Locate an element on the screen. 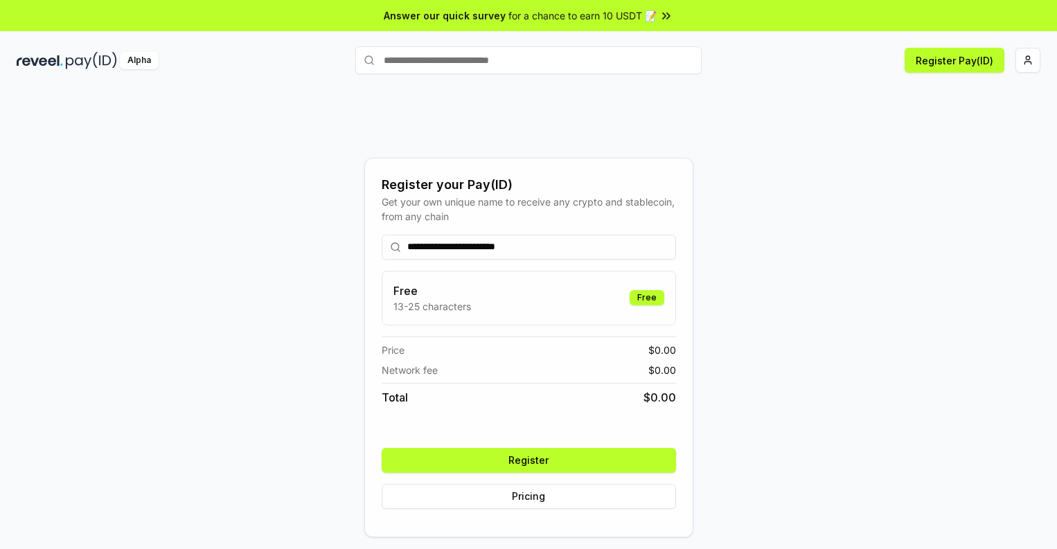 The width and height of the screenshot is (1057, 549). div: Free is located at coordinates (647, 298).